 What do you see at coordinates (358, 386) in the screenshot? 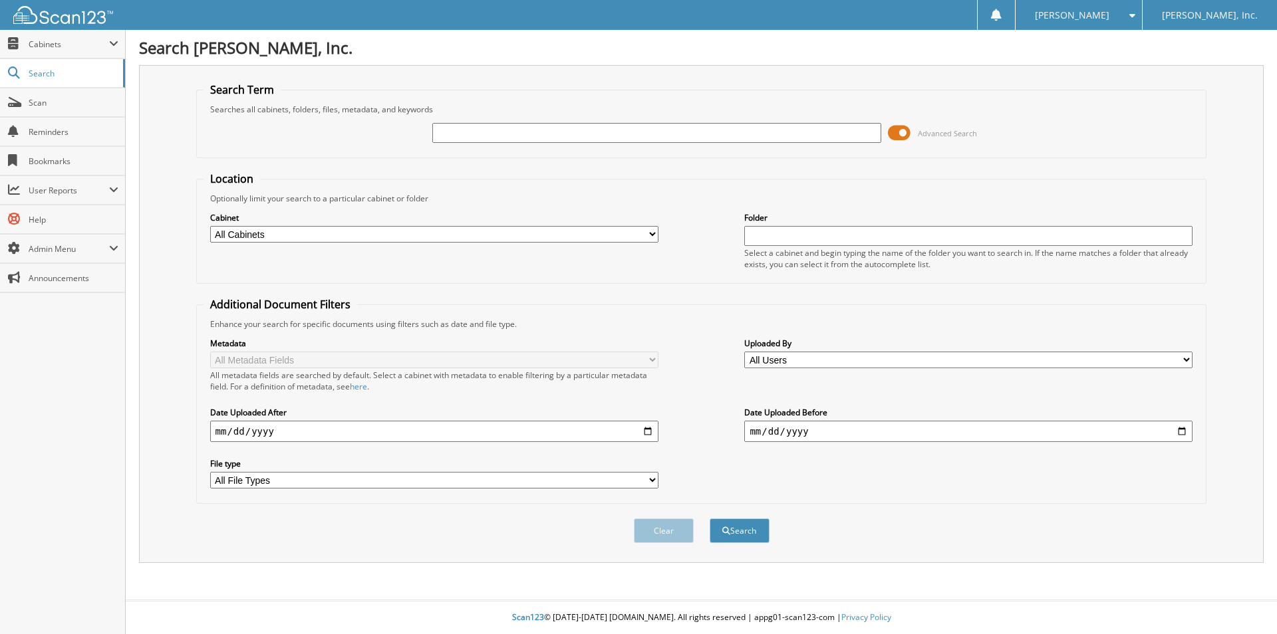
I see `a: here` at bounding box center [358, 386].